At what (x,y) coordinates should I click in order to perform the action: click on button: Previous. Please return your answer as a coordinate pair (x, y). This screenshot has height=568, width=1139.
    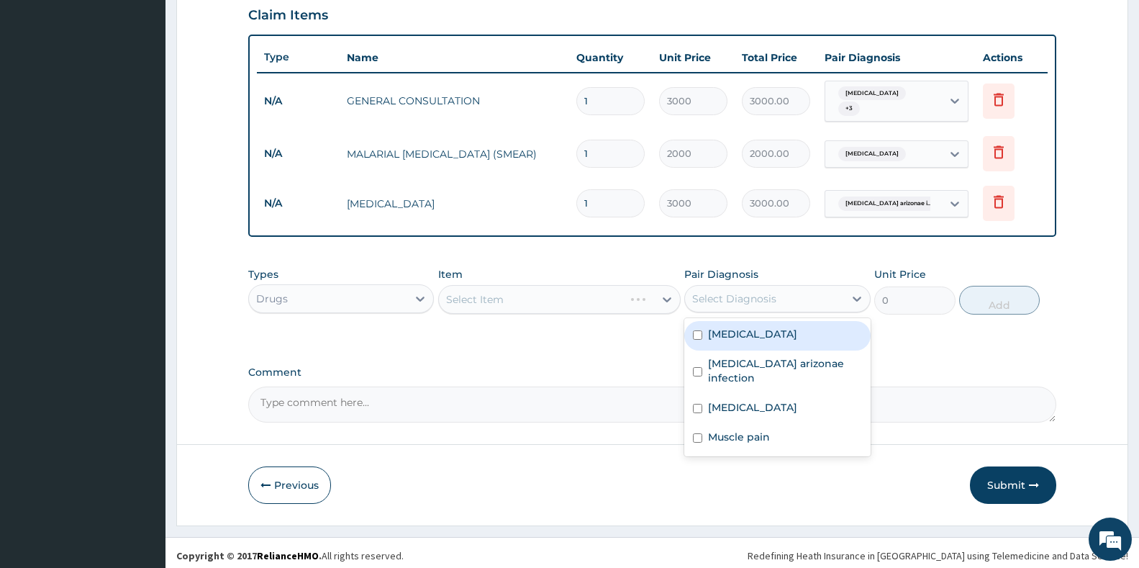
    Looking at the image, I should click on (289, 485).